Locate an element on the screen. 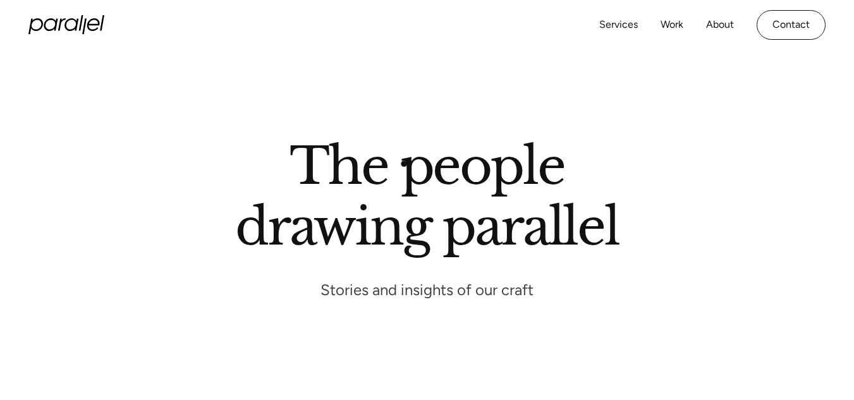  a: home is located at coordinates (66, 25).